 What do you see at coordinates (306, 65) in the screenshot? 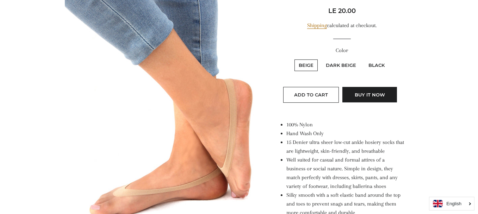
I see `label: Beige` at bounding box center [306, 65].